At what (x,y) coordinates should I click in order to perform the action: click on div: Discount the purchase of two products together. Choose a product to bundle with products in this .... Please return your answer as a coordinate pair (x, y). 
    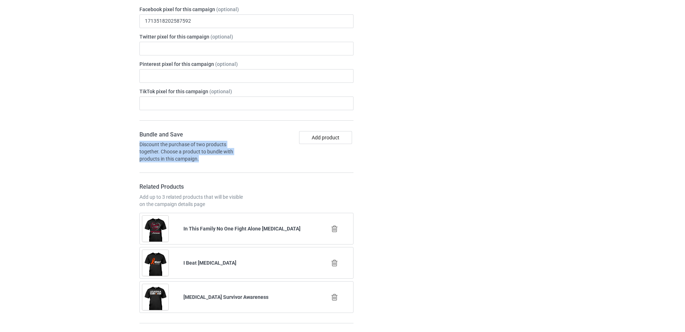
    Looking at the image, I should click on (192, 152).